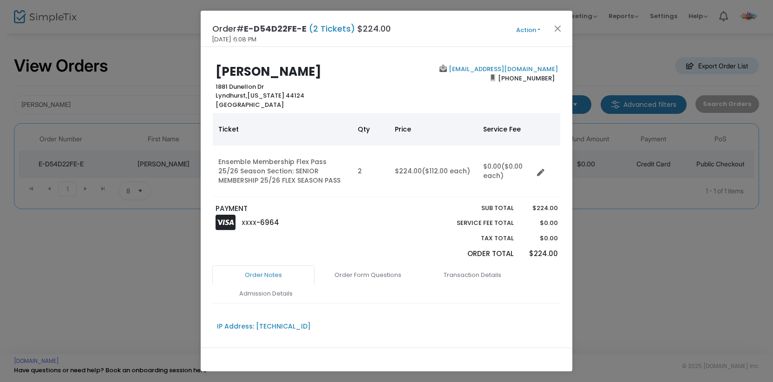  I want to click on p: Service Fee Total, so click(475, 223).